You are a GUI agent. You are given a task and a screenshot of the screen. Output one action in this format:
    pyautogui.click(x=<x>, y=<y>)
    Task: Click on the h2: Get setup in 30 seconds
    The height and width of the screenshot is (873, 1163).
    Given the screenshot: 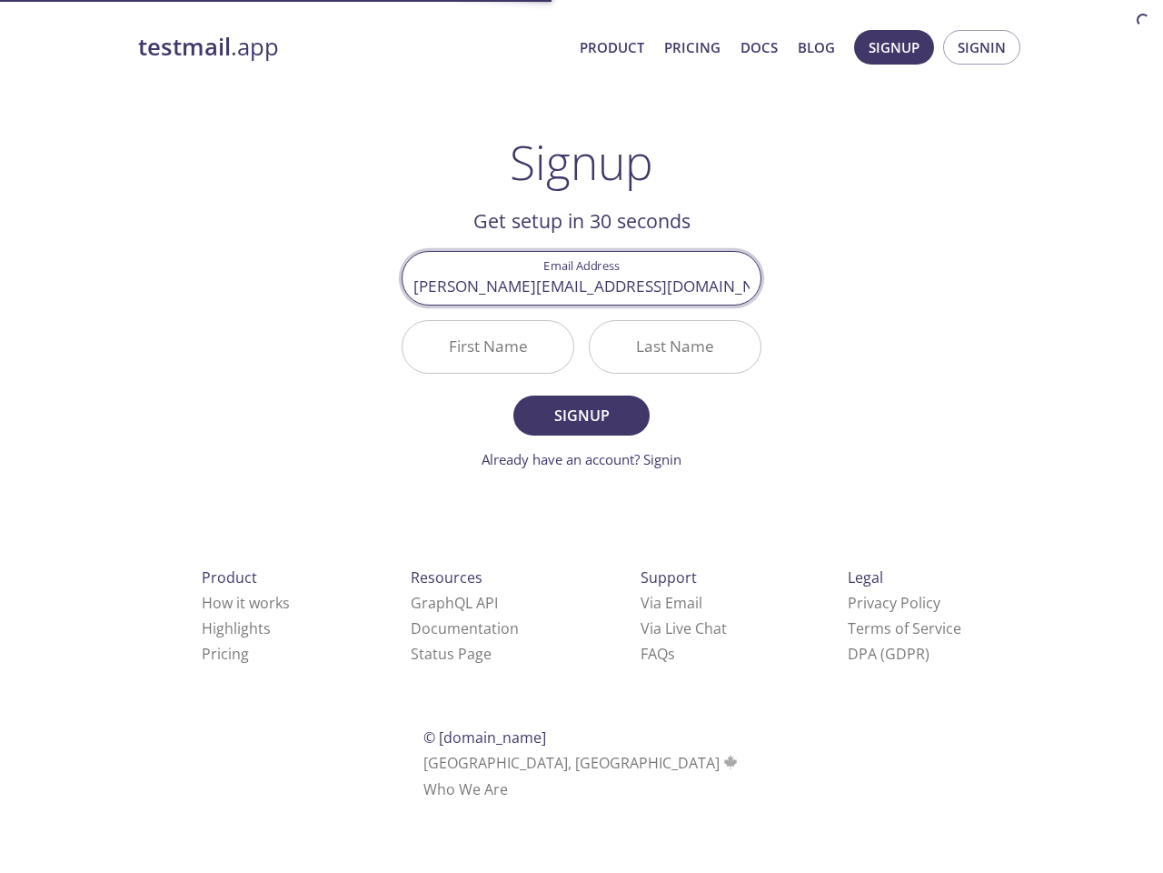 What is the action you would take?
    pyautogui.click(x=582, y=221)
    